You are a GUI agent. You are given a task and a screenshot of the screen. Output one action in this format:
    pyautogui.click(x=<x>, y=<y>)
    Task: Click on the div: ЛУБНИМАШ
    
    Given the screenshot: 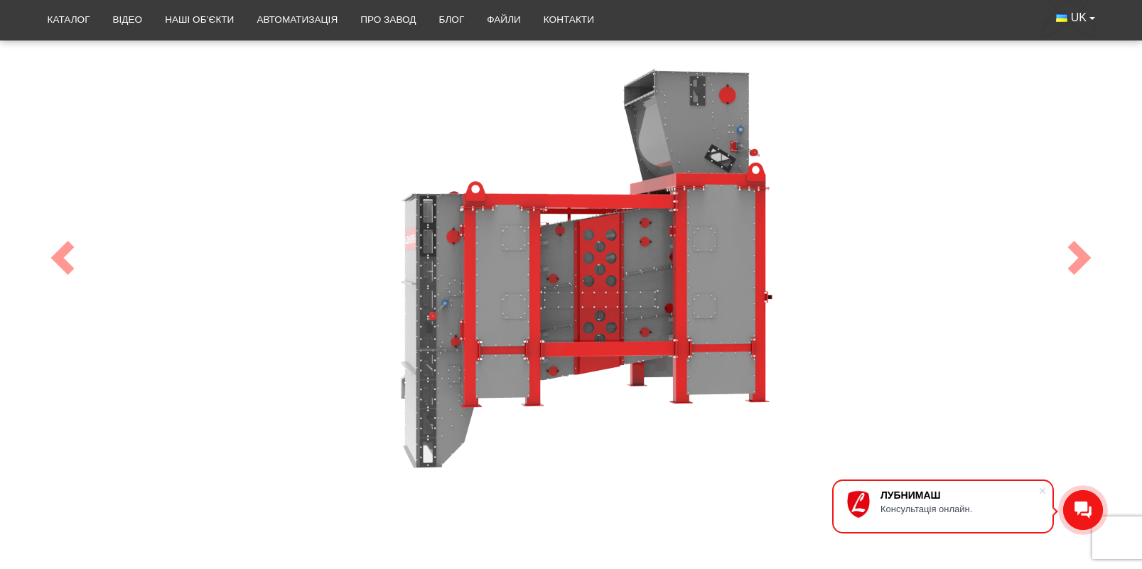 What is the action you would take?
    pyautogui.click(x=959, y=495)
    